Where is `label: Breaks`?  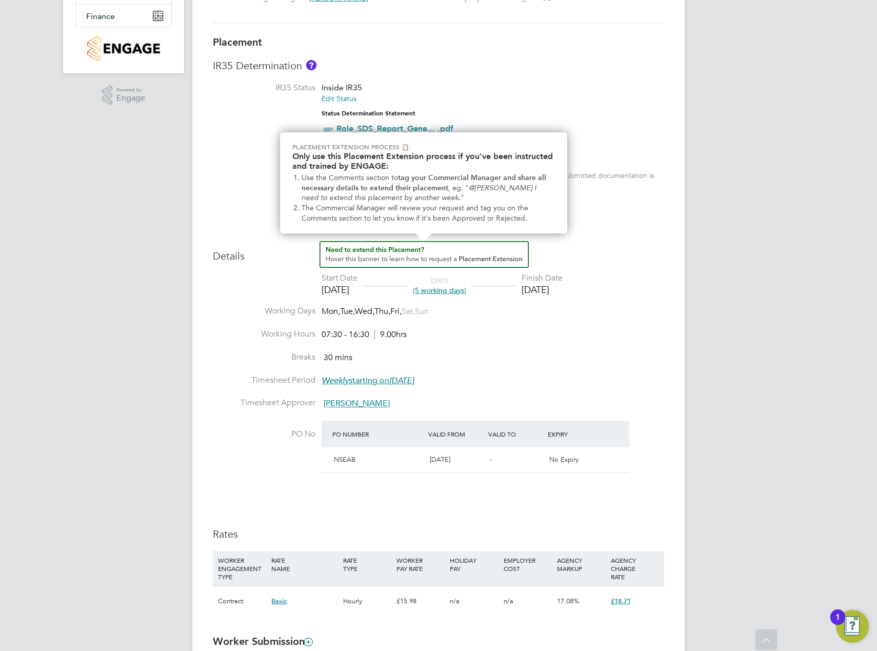 label: Breaks is located at coordinates (264, 357).